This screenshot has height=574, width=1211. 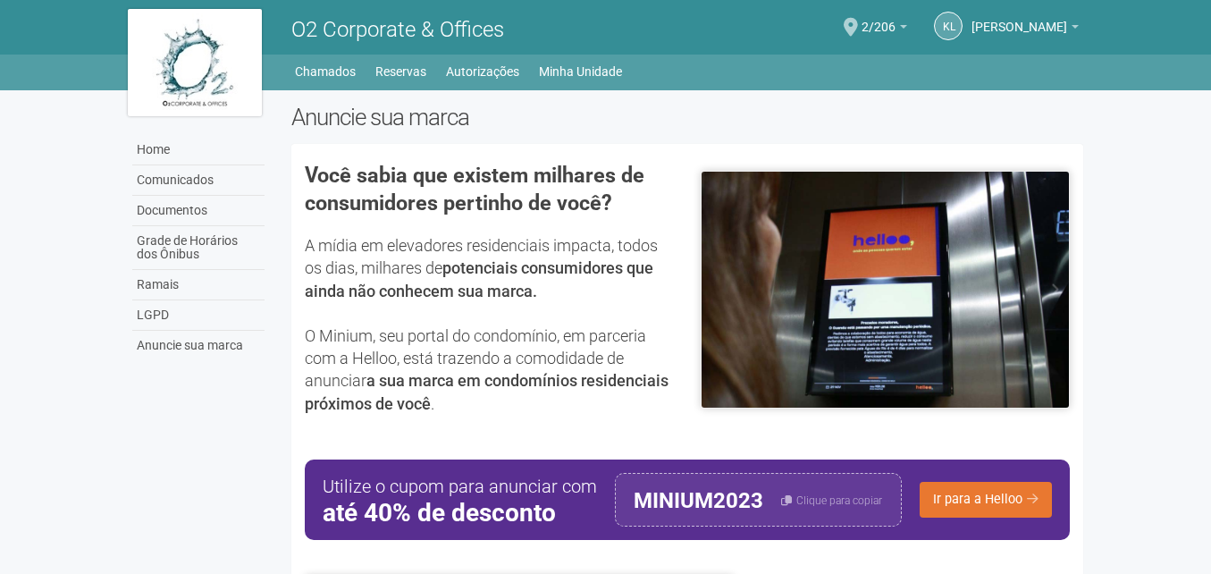 What do you see at coordinates (878, 18) in the screenshot?
I see `span: 2/206` at bounding box center [878, 18].